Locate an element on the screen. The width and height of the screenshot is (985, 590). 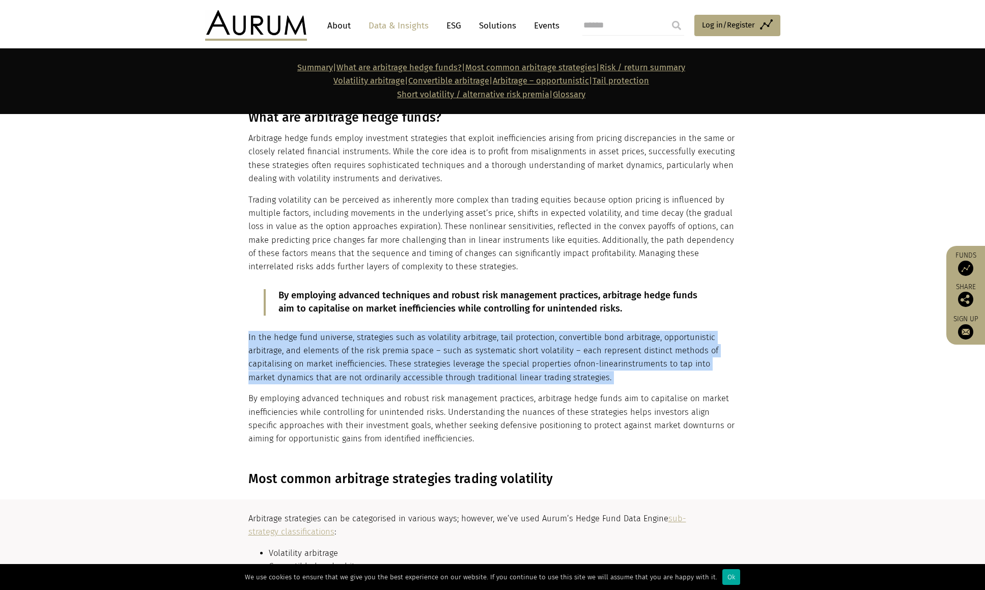
a: Arbitrage – opportunistic is located at coordinates (541, 80).